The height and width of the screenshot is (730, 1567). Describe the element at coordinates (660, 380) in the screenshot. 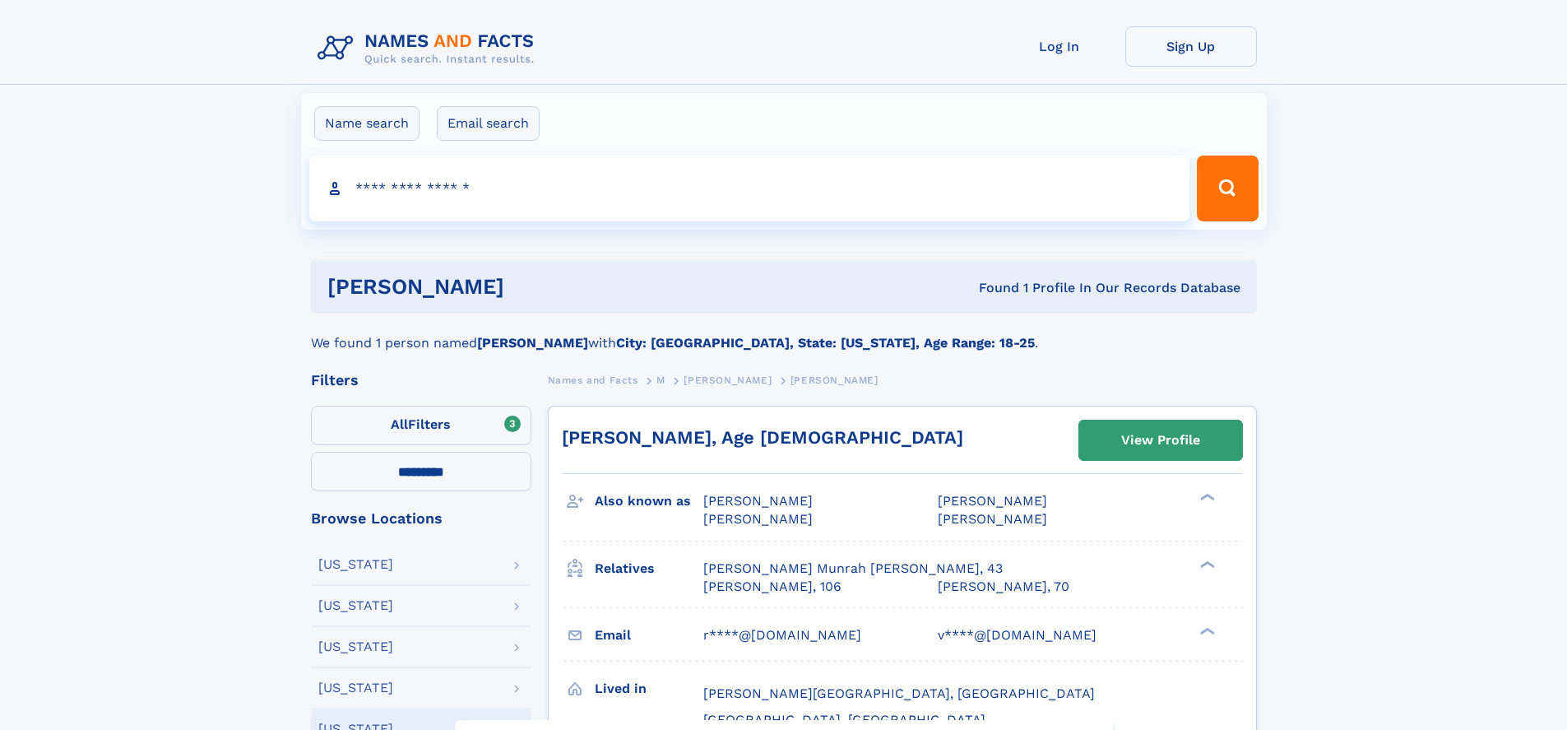

I see `span: M` at that location.